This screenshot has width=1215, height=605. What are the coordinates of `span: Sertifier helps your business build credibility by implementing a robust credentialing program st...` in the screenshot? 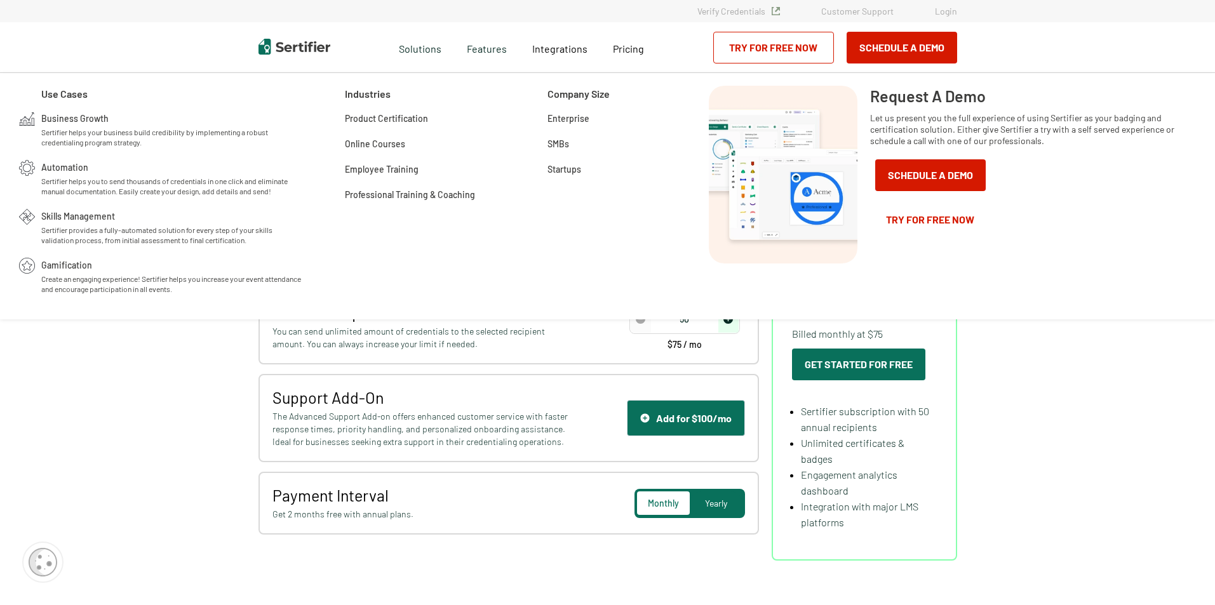 It's located at (172, 137).